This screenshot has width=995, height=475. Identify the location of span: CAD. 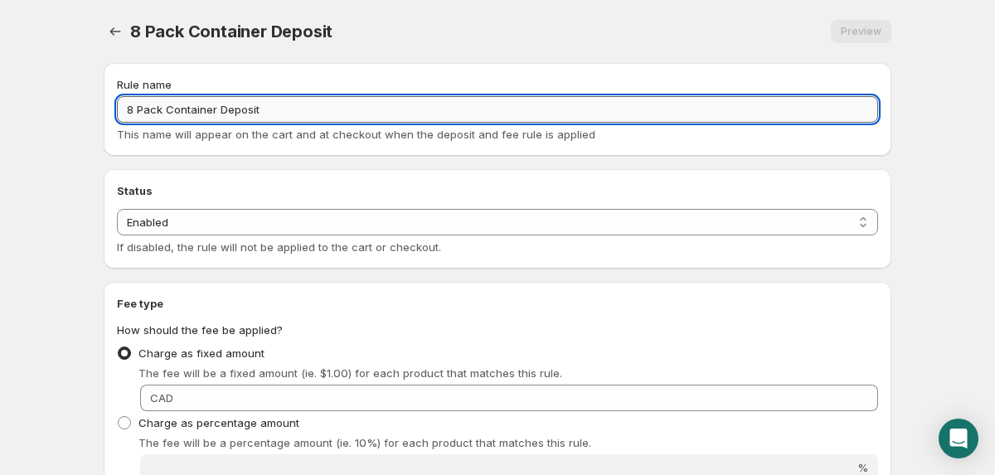
(162, 398).